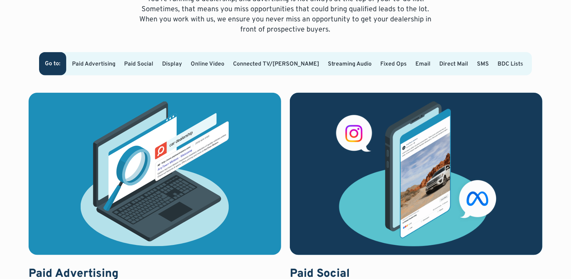  Describe the element at coordinates (172, 64) in the screenshot. I see `a: Display` at that location.